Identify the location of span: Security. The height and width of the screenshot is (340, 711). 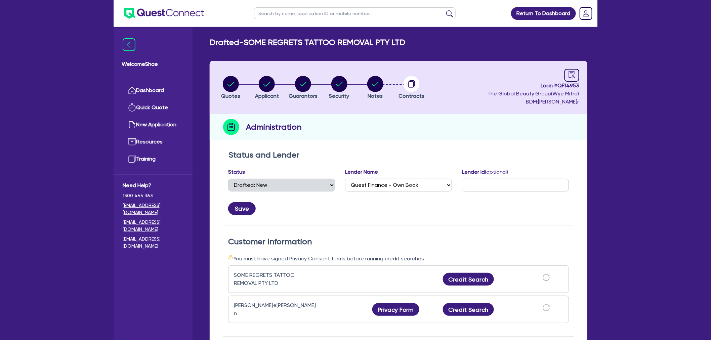
(339, 96).